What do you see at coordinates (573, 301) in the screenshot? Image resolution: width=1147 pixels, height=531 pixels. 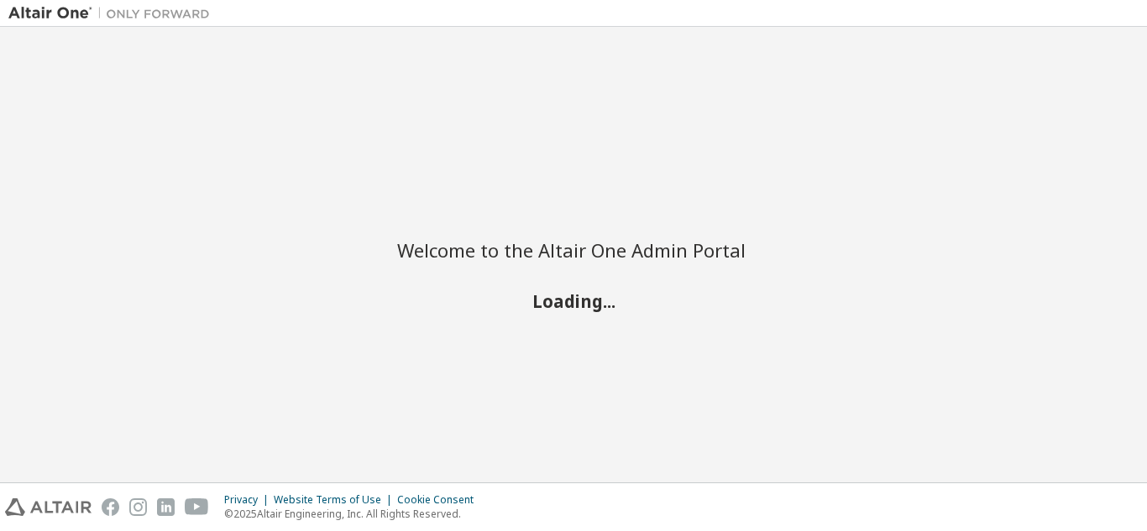 I see `h2: Loading...` at bounding box center [573, 301].